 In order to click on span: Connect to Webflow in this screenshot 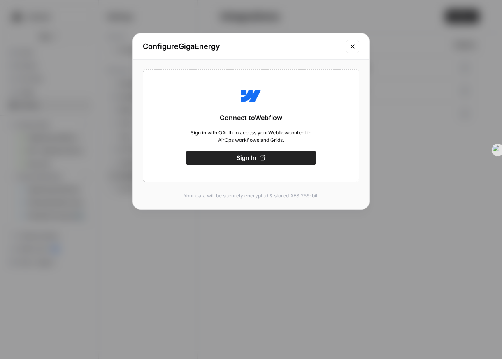, I will do `click(251, 118)`.